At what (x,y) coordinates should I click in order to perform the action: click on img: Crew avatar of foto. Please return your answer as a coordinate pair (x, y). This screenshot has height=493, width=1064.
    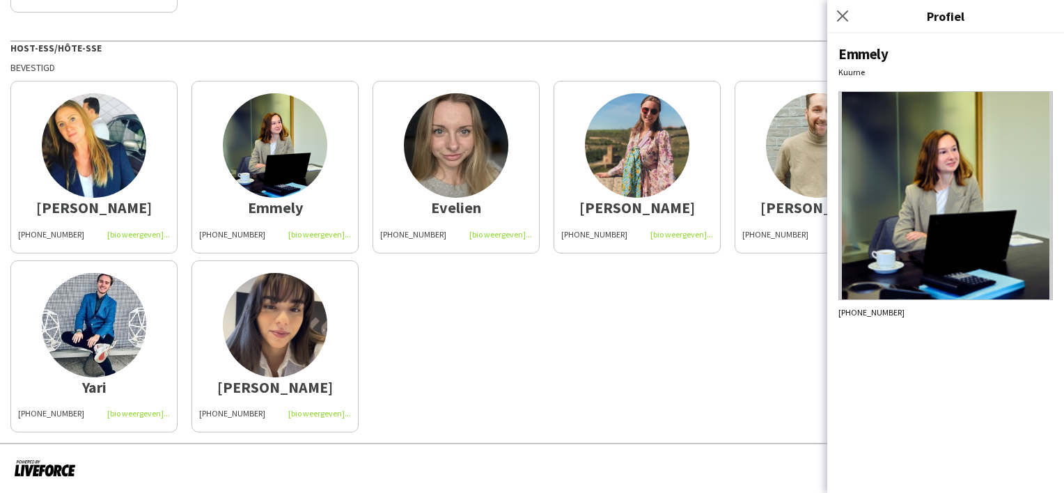
    Looking at the image, I should click on (945, 196).